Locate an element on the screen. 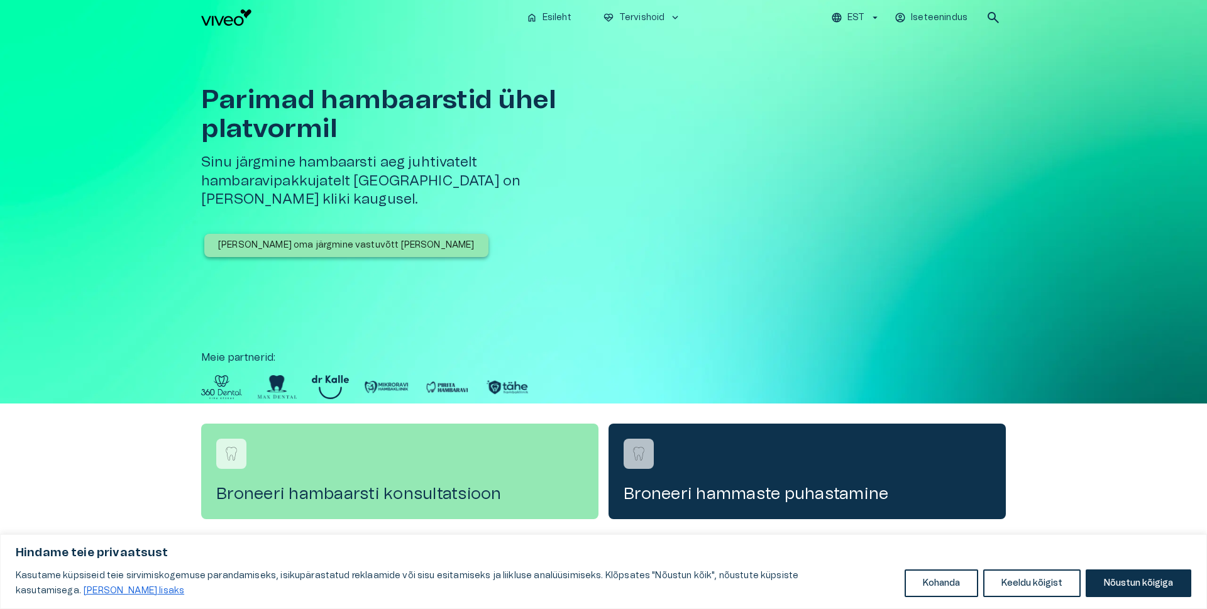  span: search is located at coordinates (993, 18).